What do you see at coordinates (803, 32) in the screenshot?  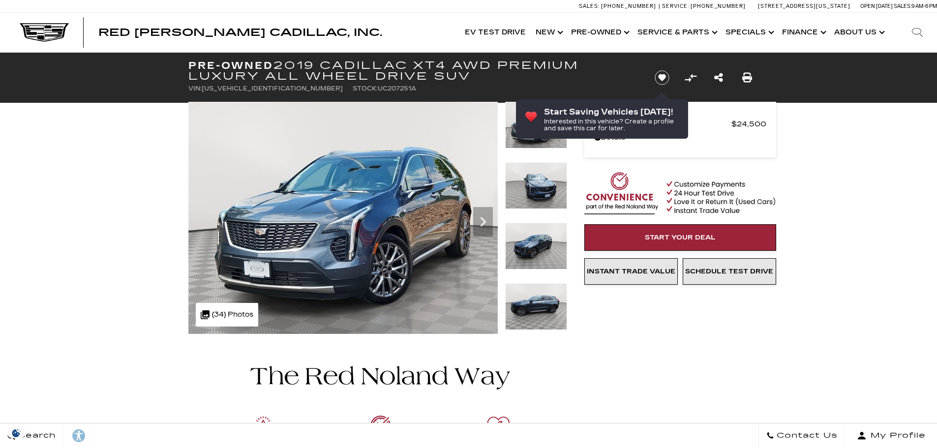 I see `a: Finance` at bounding box center [803, 32].